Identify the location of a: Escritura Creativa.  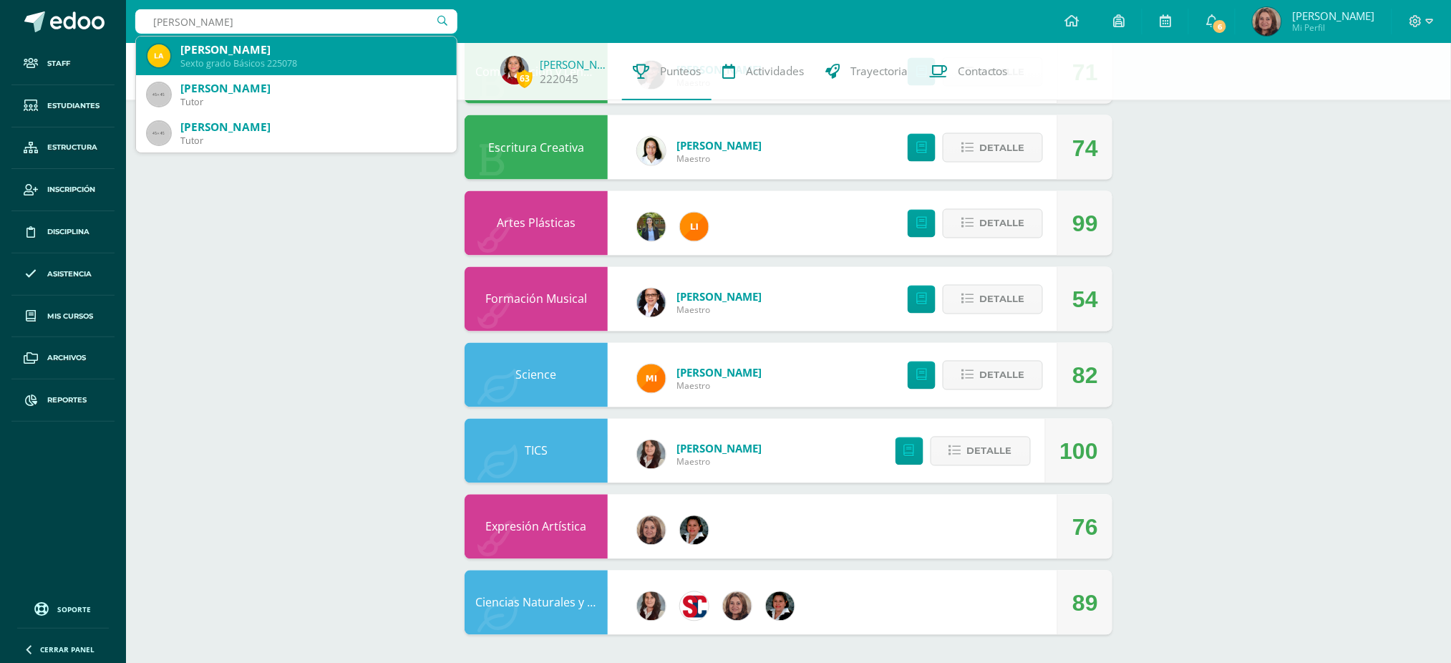
(536, 147).